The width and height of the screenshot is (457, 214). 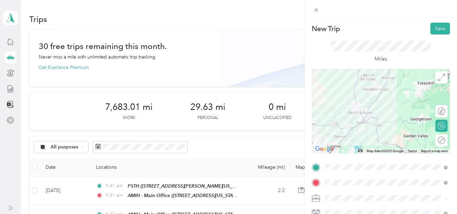 What do you see at coordinates (385, 150) in the screenshot?
I see `span: Map data ©2025 Google` at bounding box center [385, 150].